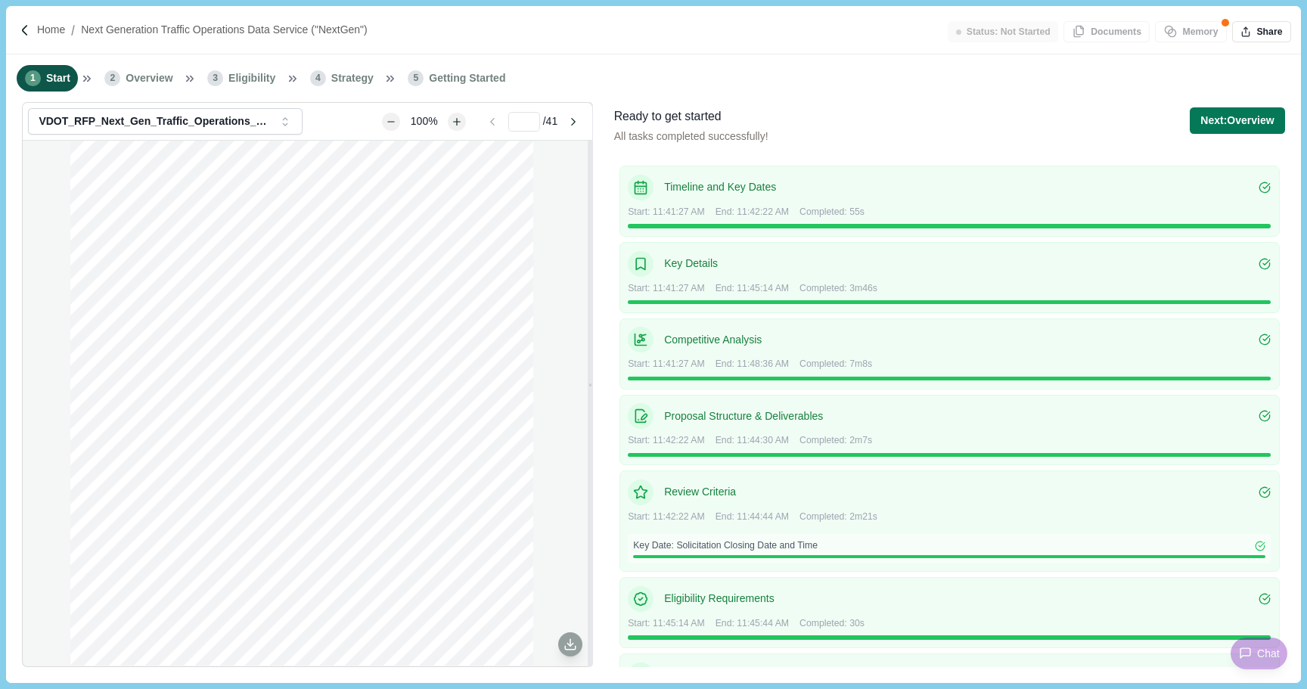 This screenshot has height=689, width=1307. What do you see at coordinates (152, 204) in the screenshot?
I see `span: Data Service (“NextGen”)` at bounding box center [152, 204].